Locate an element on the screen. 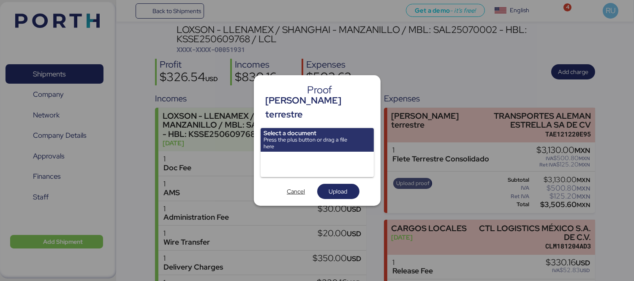  button: Cancel is located at coordinates (296, 191).